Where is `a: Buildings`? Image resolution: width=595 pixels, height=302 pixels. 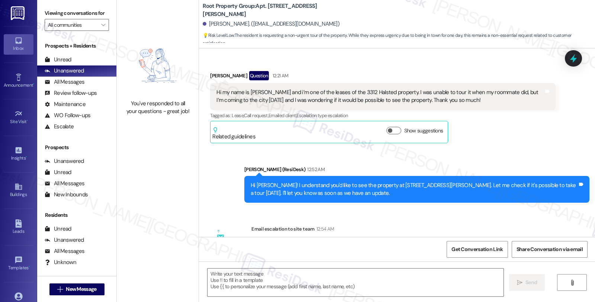 a: Buildings is located at coordinates (19, 190).